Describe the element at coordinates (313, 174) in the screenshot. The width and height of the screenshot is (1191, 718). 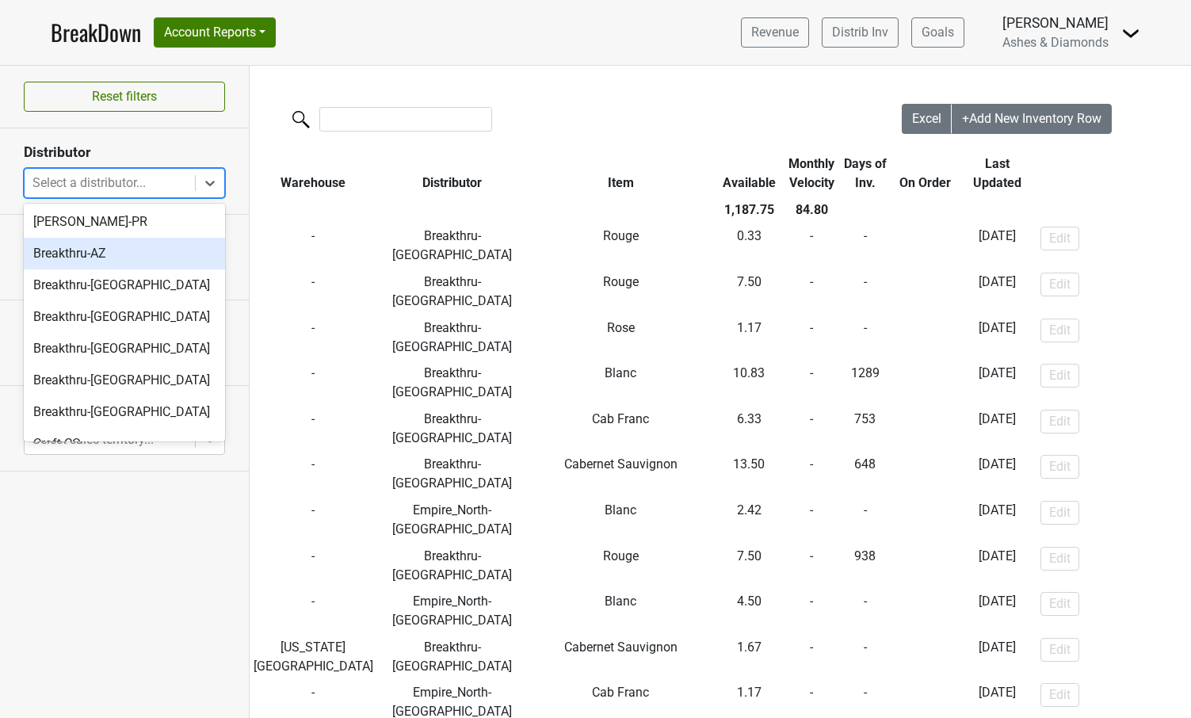
I see `th: Warehouse: activate to sort column ascending` at that location.